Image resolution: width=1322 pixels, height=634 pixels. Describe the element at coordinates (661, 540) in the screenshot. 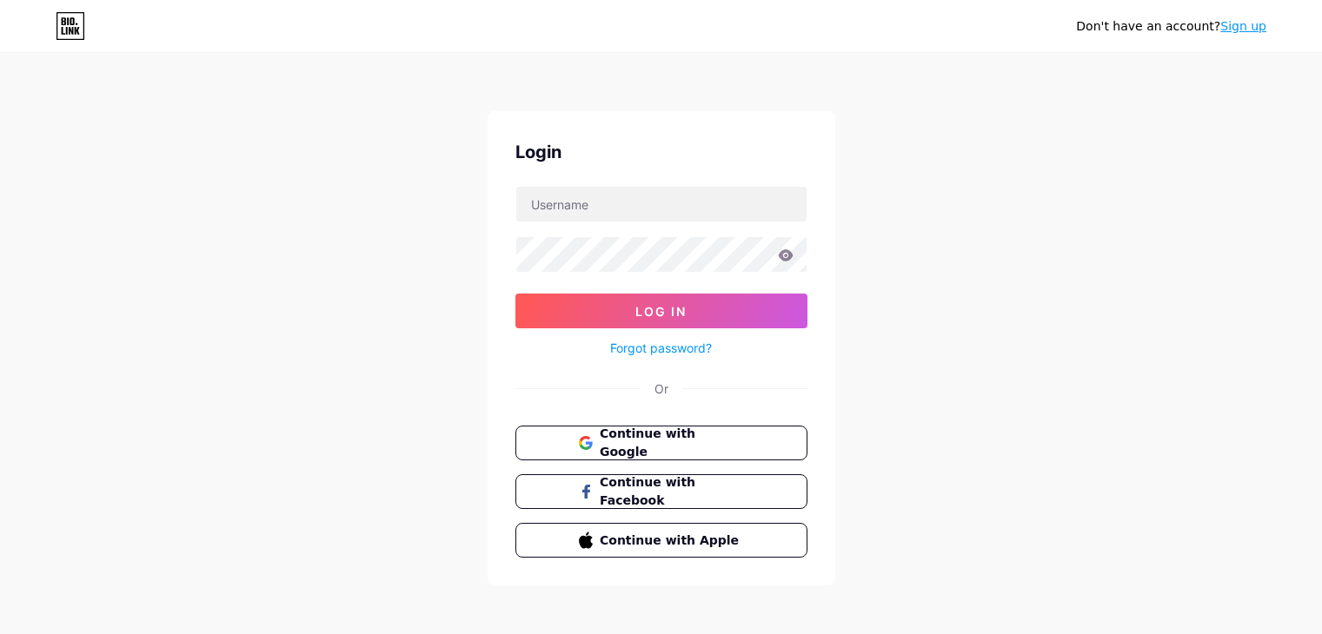

I see `button: Continue with Apple` at that location.